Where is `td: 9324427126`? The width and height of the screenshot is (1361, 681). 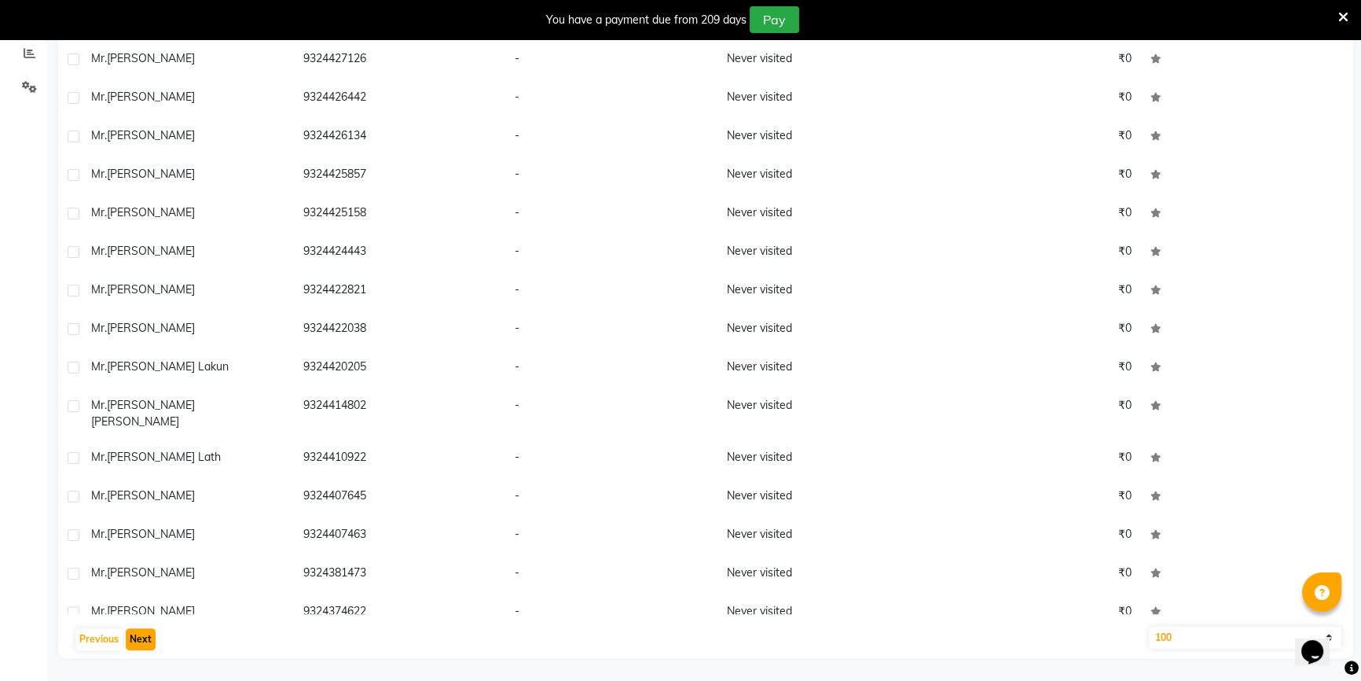 td: 9324427126 is located at coordinates (400, 60).